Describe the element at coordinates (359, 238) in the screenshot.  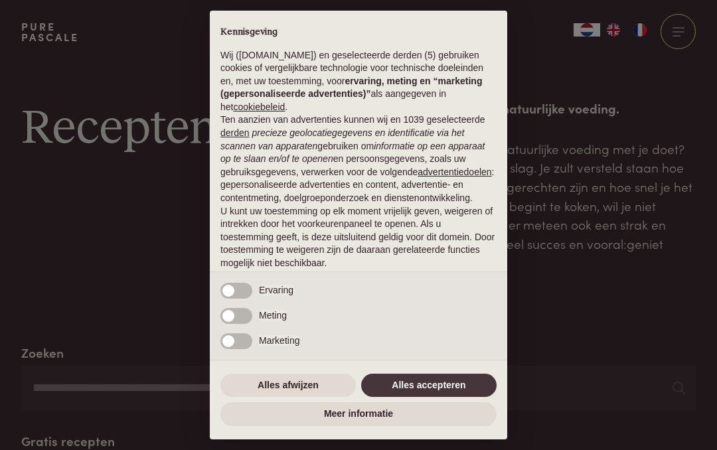
I see `p: U kunt uw toestemming op elk moment vrijelijk geven, weigeren of intrekken door het voorkeurenpan...` at that location.